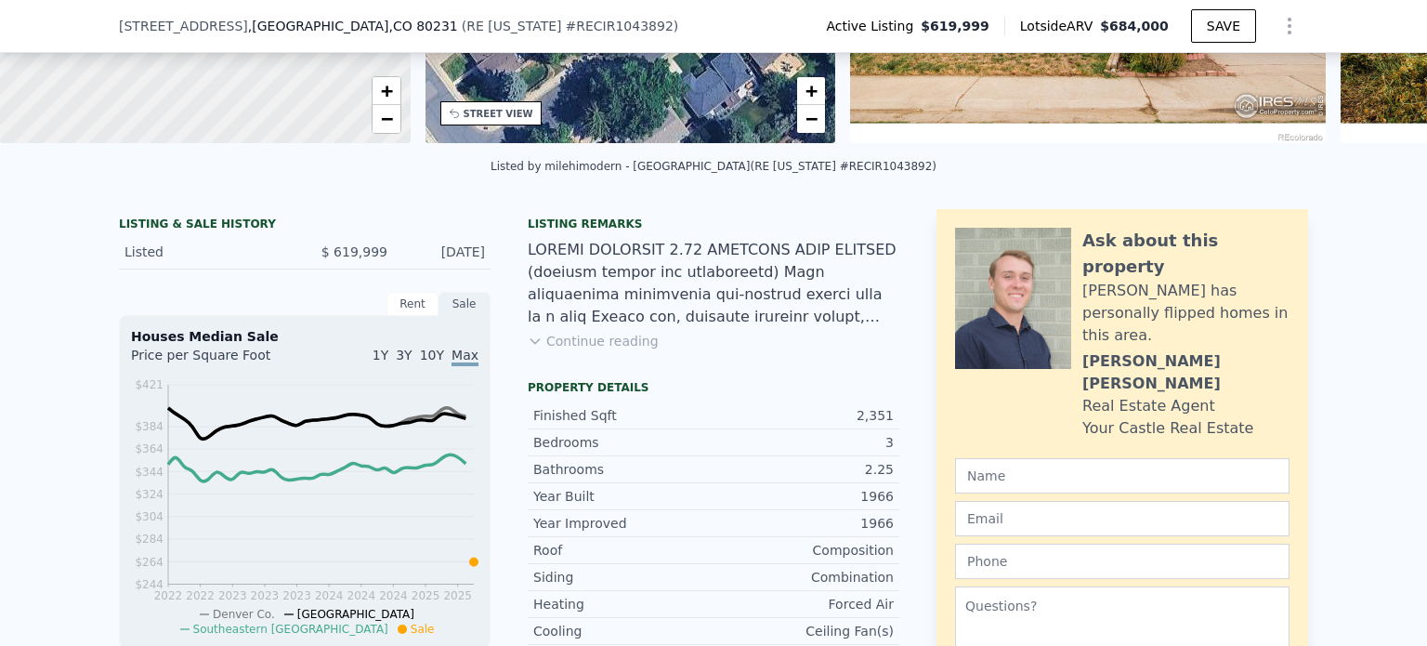 The image size is (1427, 646). Describe the element at coordinates (149, 584) in the screenshot. I see `tspan: $244` at that location.